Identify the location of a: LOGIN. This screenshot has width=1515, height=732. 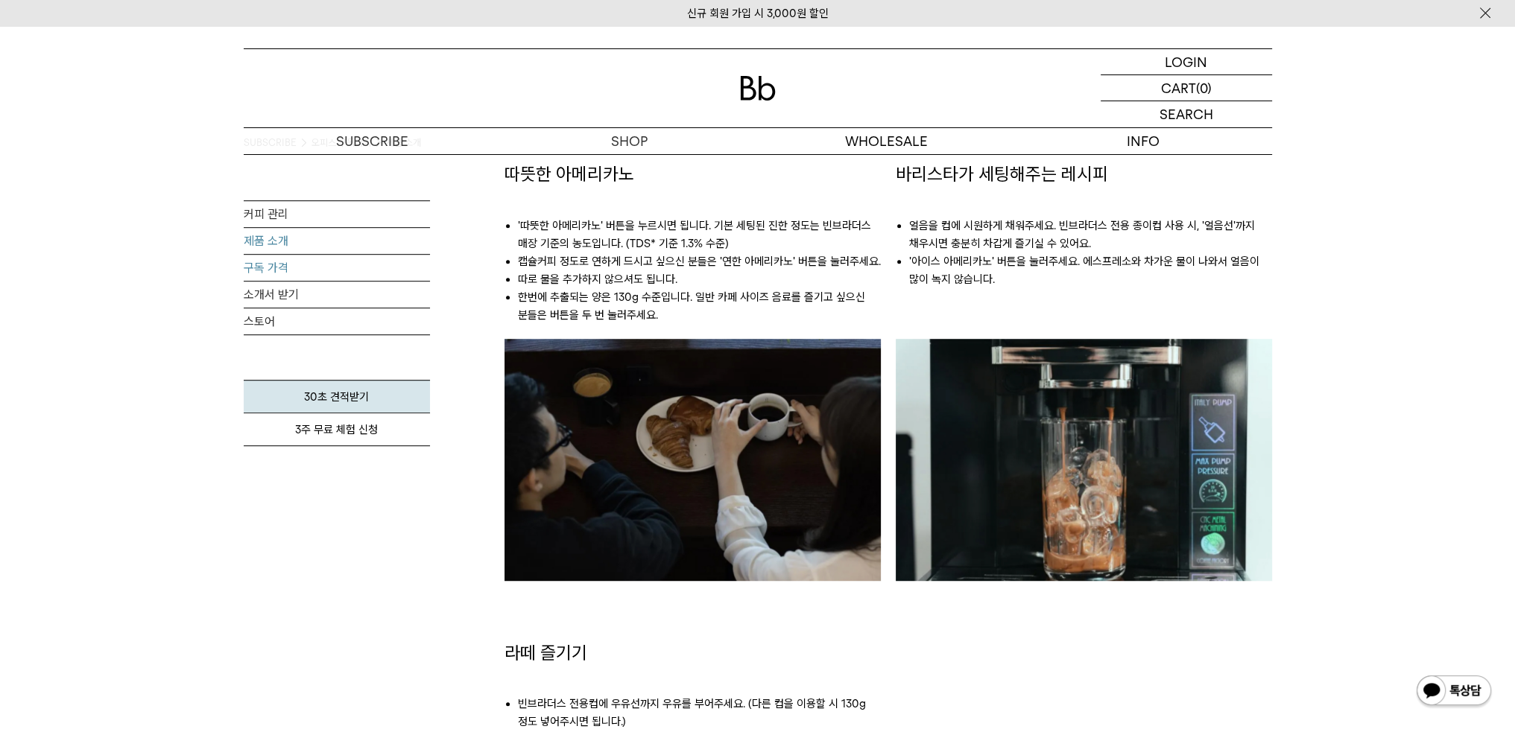
(1186, 62).